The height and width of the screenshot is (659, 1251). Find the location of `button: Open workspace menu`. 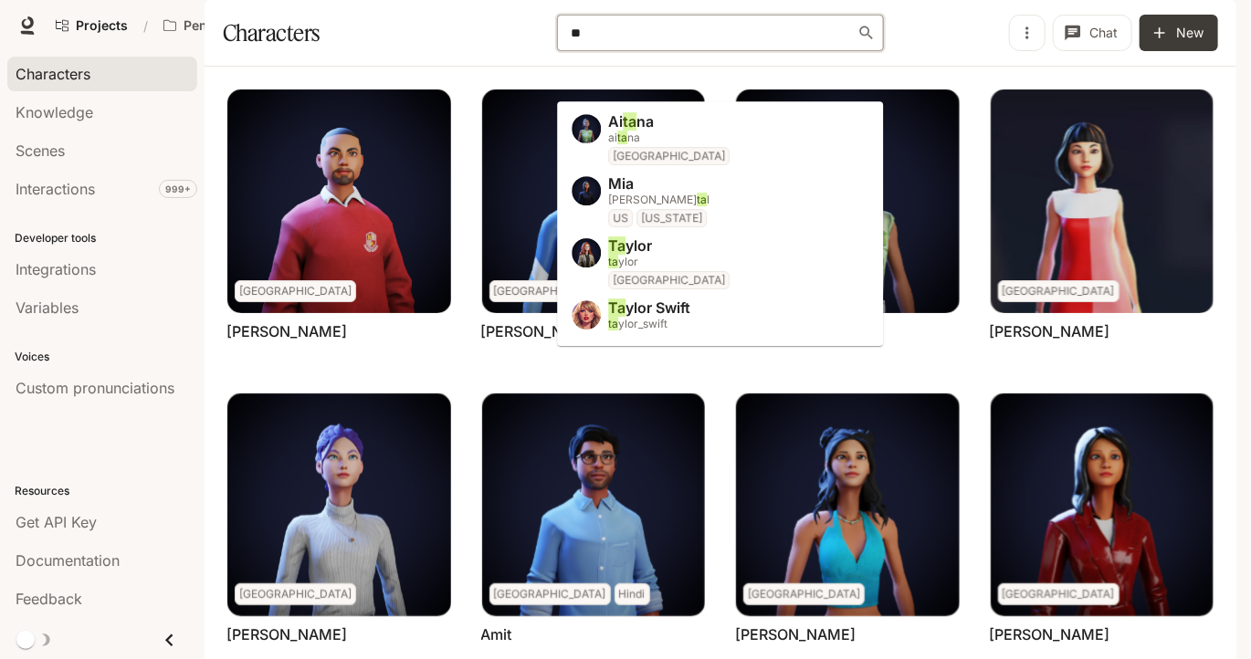

button: Open workspace menu is located at coordinates (235, 26).